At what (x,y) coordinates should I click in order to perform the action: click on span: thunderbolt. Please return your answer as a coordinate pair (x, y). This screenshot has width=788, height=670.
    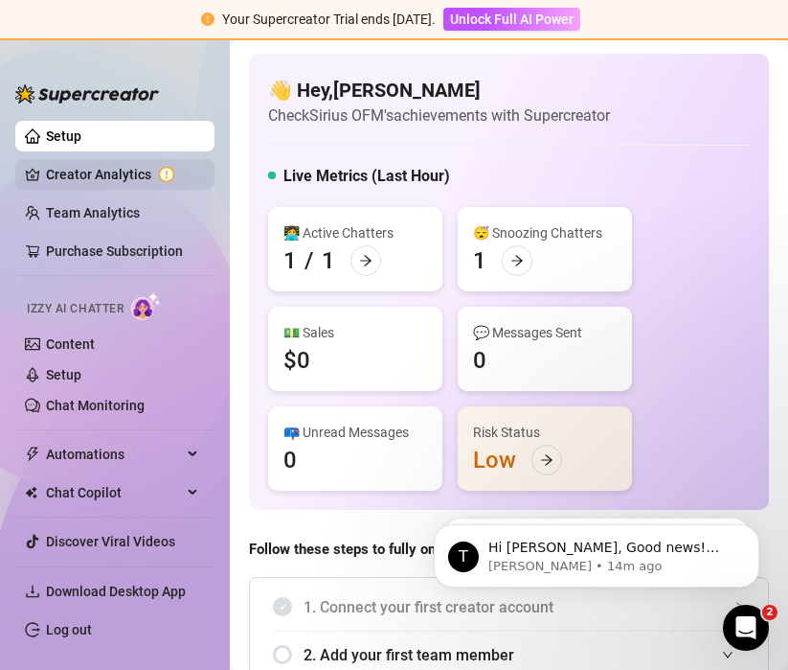
    Looking at the image, I should click on (33, 454).